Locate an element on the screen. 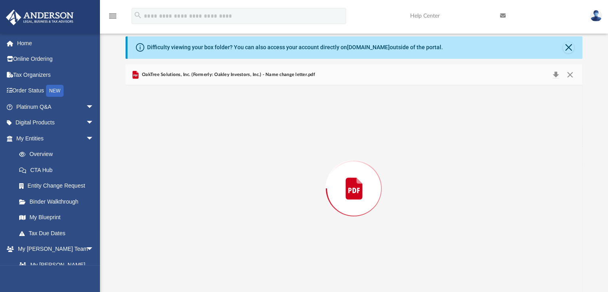  div: NEW is located at coordinates (55, 91).